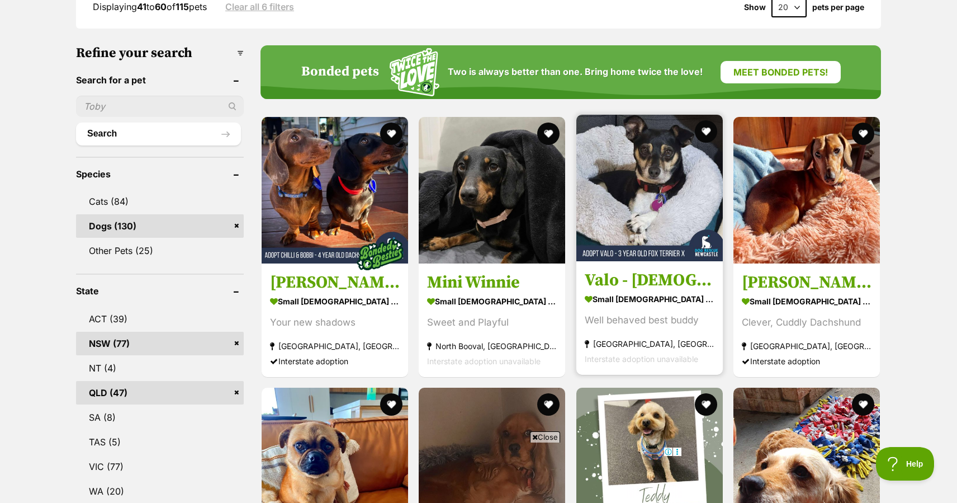  Describe the element at coordinates (807, 190) in the screenshot. I see `img: Bruce 🌭 - Dachshund (Miniature) Dog` at that location.